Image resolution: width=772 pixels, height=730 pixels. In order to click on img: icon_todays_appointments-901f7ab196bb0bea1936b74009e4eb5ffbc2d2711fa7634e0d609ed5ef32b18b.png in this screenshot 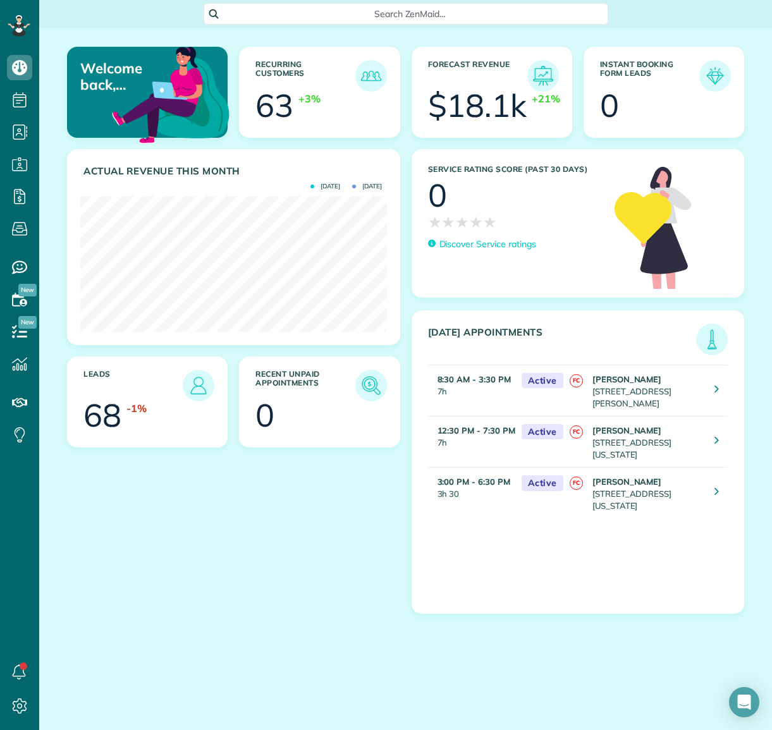, I will do `click(712, 340)`.